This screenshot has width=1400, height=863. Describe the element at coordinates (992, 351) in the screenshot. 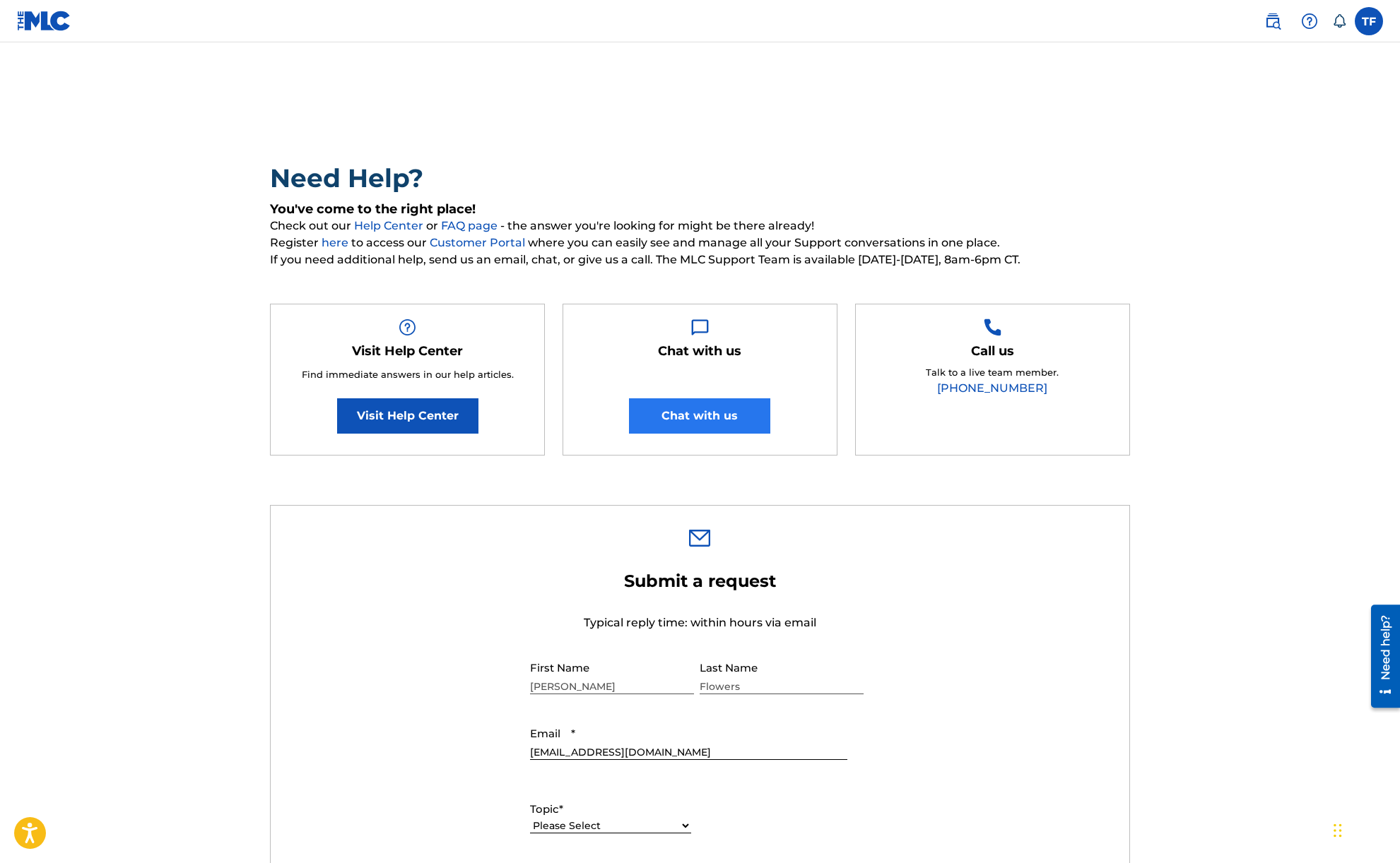

I see `h5: Call us` at that location.